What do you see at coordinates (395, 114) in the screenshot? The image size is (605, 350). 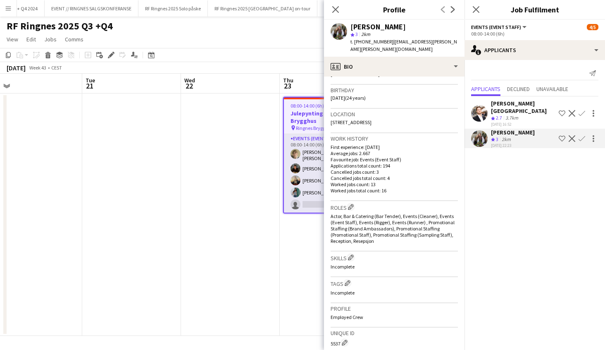 I see `h3: Location` at bounding box center [395, 114].